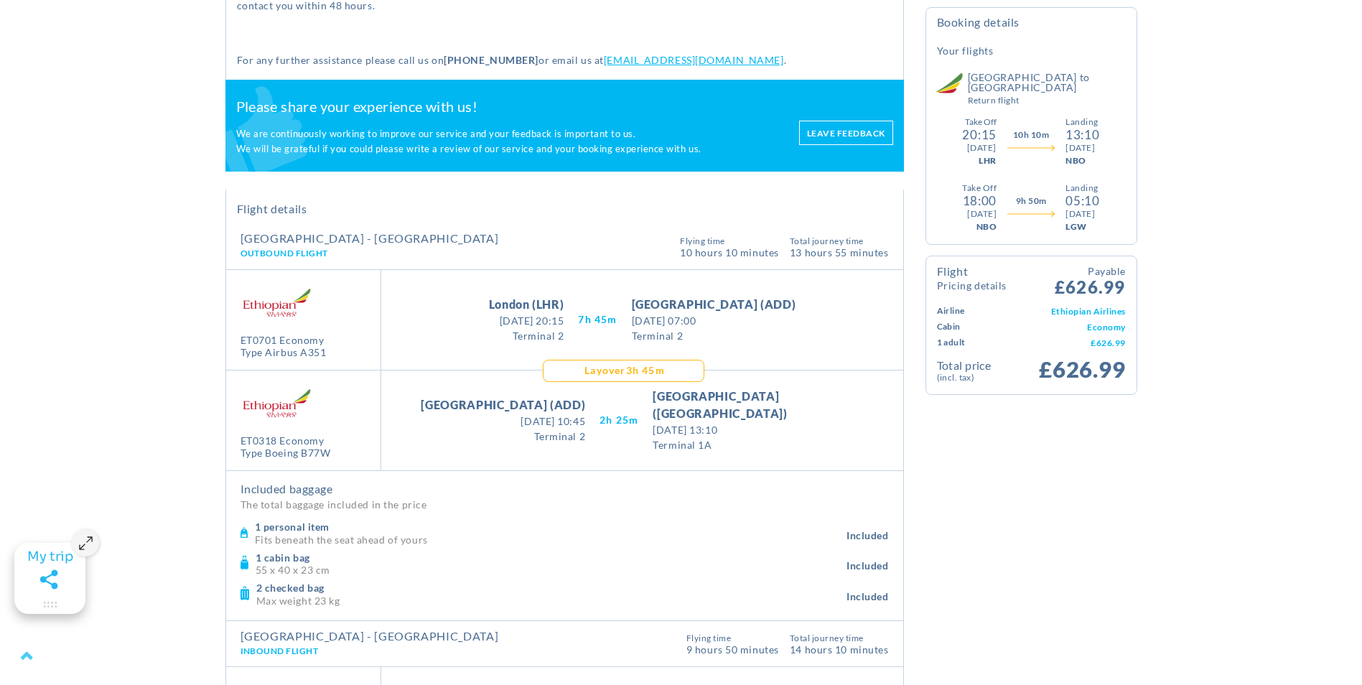 This screenshot has height=685, width=1362. Describe the element at coordinates (758, 444) in the screenshot. I see `span: Terminal 1A` at that location.